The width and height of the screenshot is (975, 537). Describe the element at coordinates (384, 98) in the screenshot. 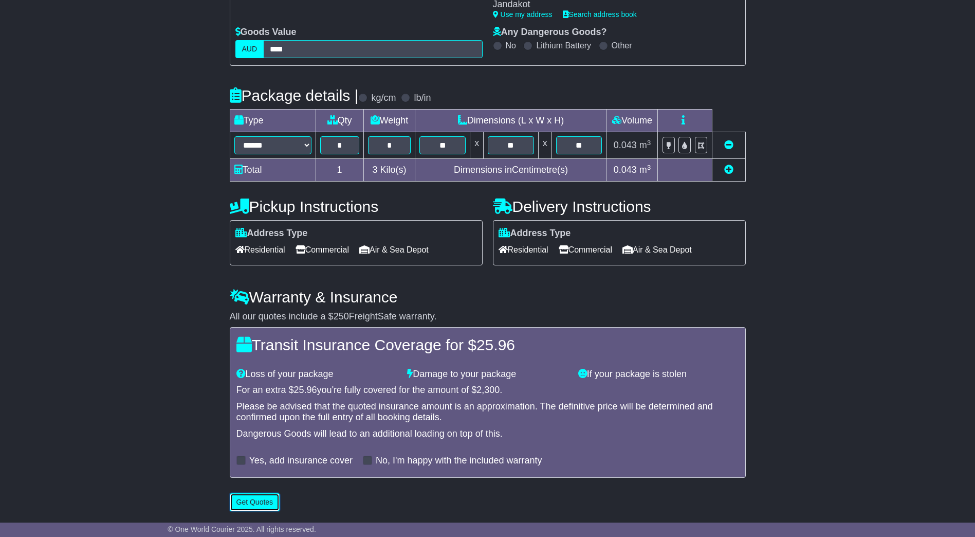

I see `label: kg/cm` at that location.